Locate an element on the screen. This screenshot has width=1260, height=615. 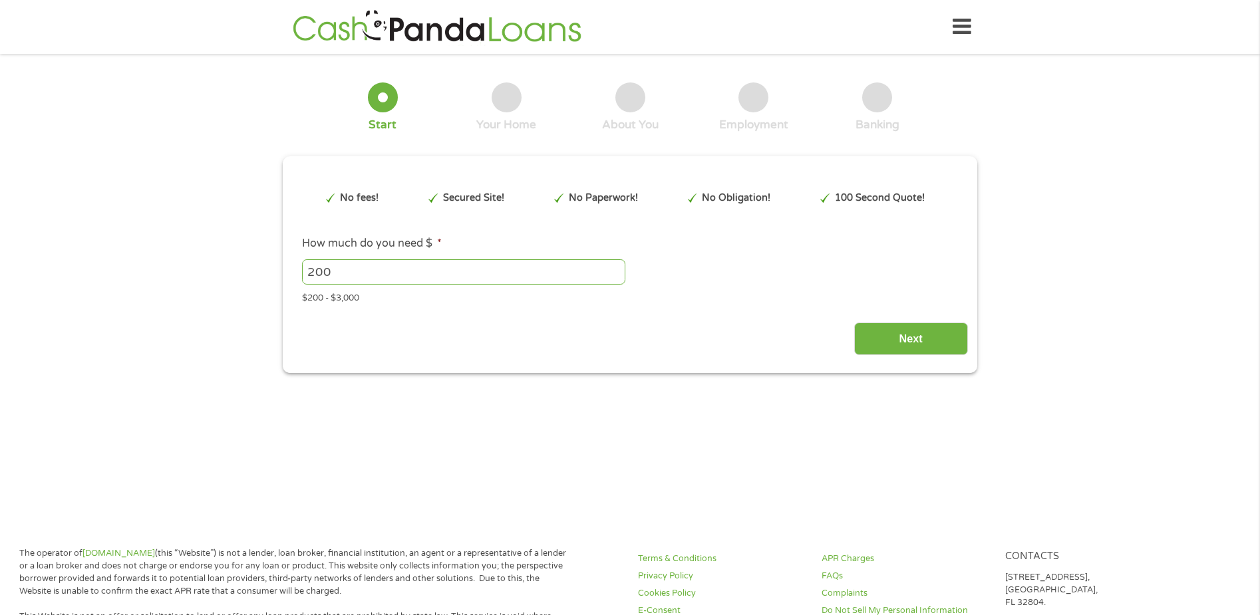
div: Start is located at coordinates (382, 125).